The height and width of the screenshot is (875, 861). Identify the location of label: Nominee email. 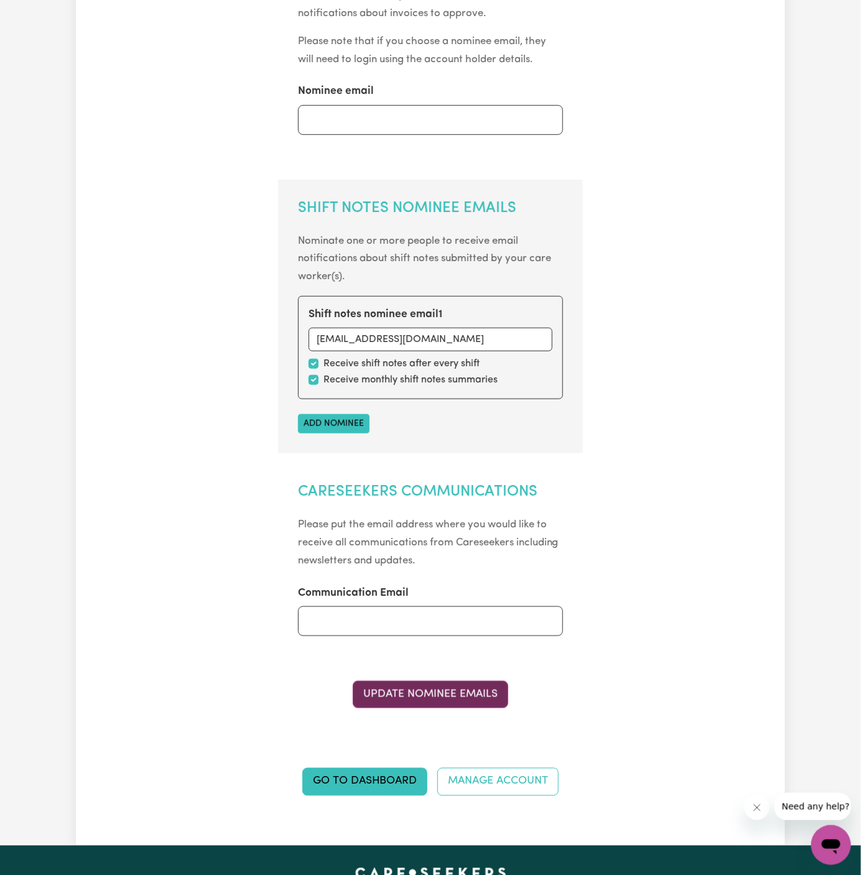
(336, 91).